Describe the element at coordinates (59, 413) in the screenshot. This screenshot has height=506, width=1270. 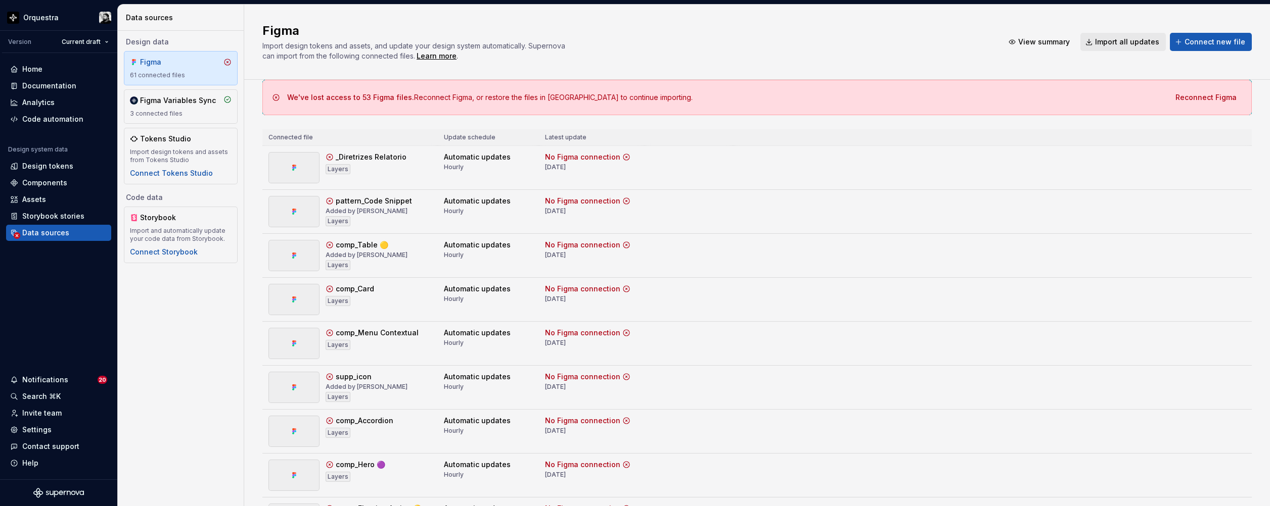
I see `a: Invite team` at that location.